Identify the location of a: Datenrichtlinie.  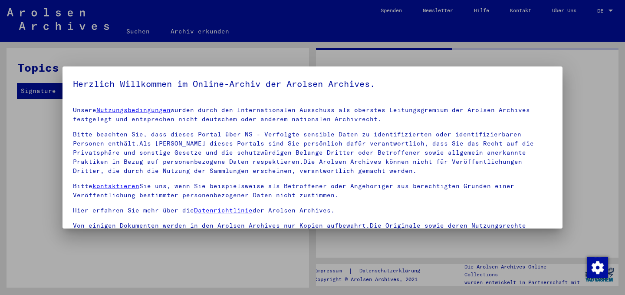
(223, 210).